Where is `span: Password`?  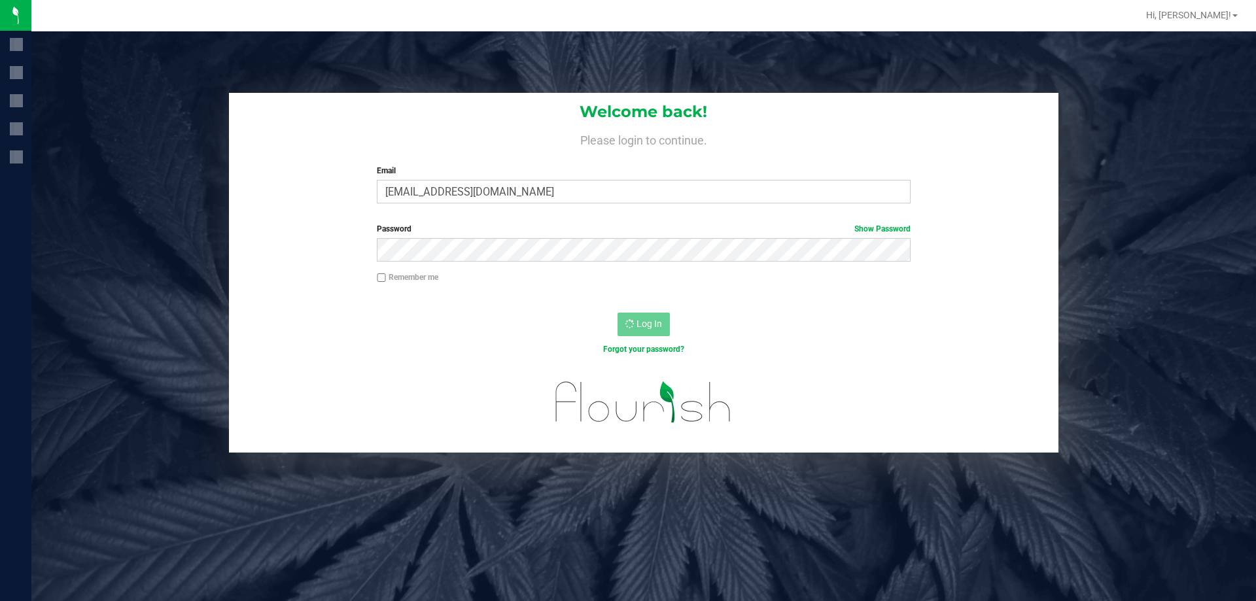 span: Password is located at coordinates (394, 229).